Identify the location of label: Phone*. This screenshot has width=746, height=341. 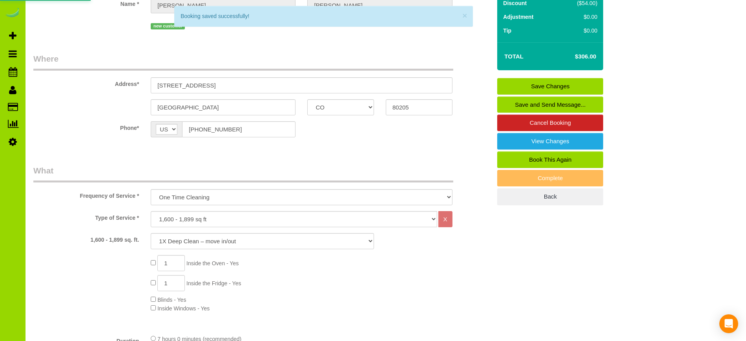
(86, 126).